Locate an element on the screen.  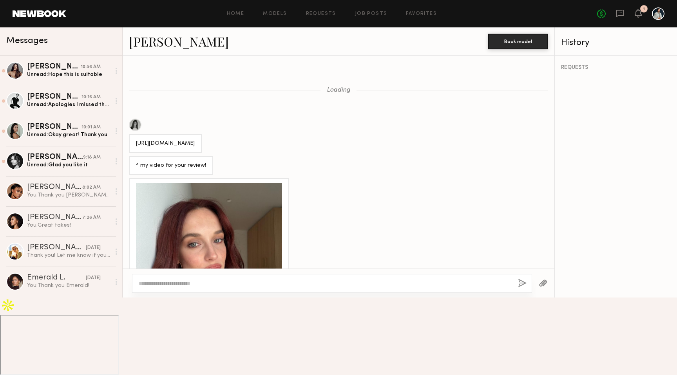
div: ^ my video for your review! is located at coordinates (171, 166).